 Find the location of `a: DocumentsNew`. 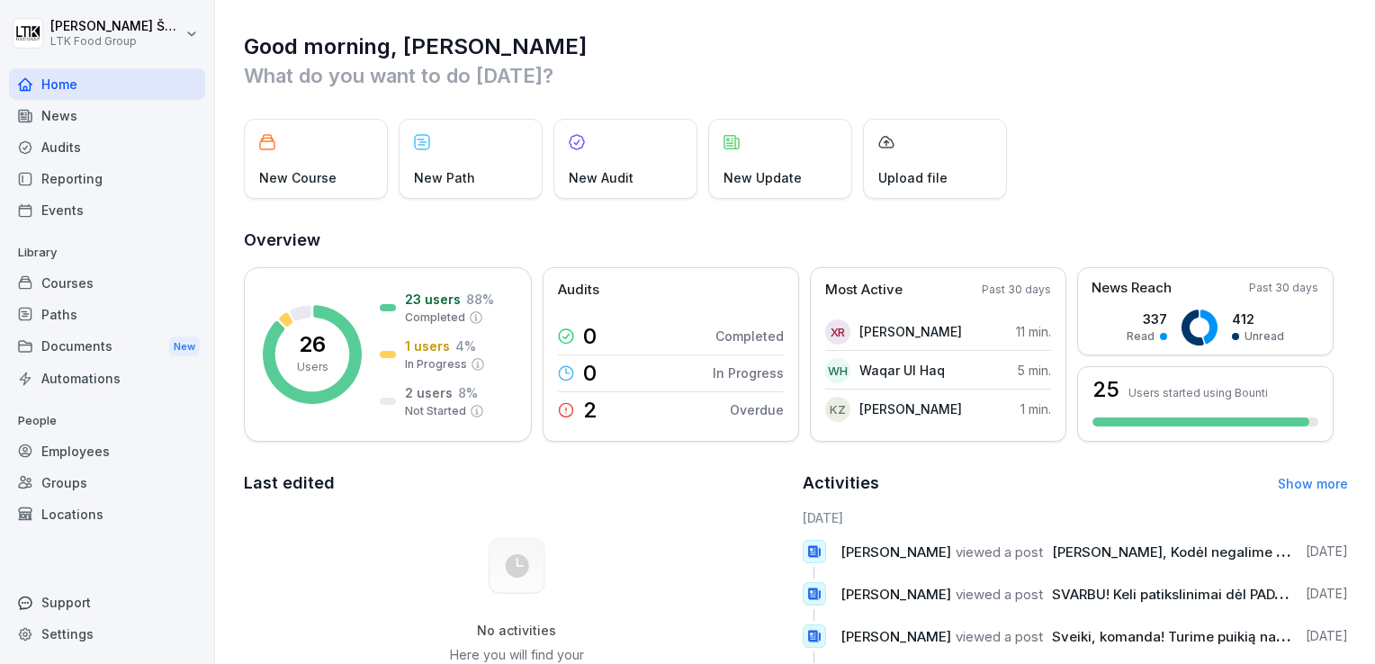

a: DocumentsNew is located at coordinates (107, 346).